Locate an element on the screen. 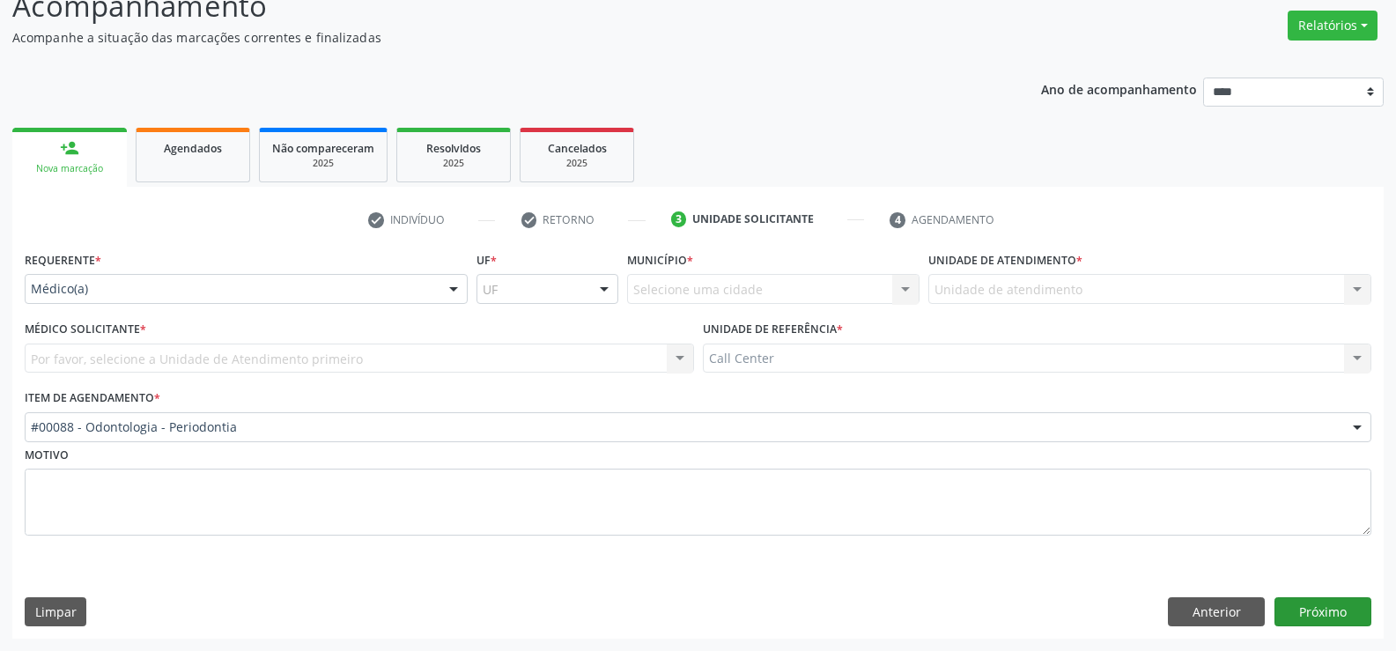 The height and width of the screenshot is (651, 1396). span: Não compareceram is located at coordinates (323, 148).